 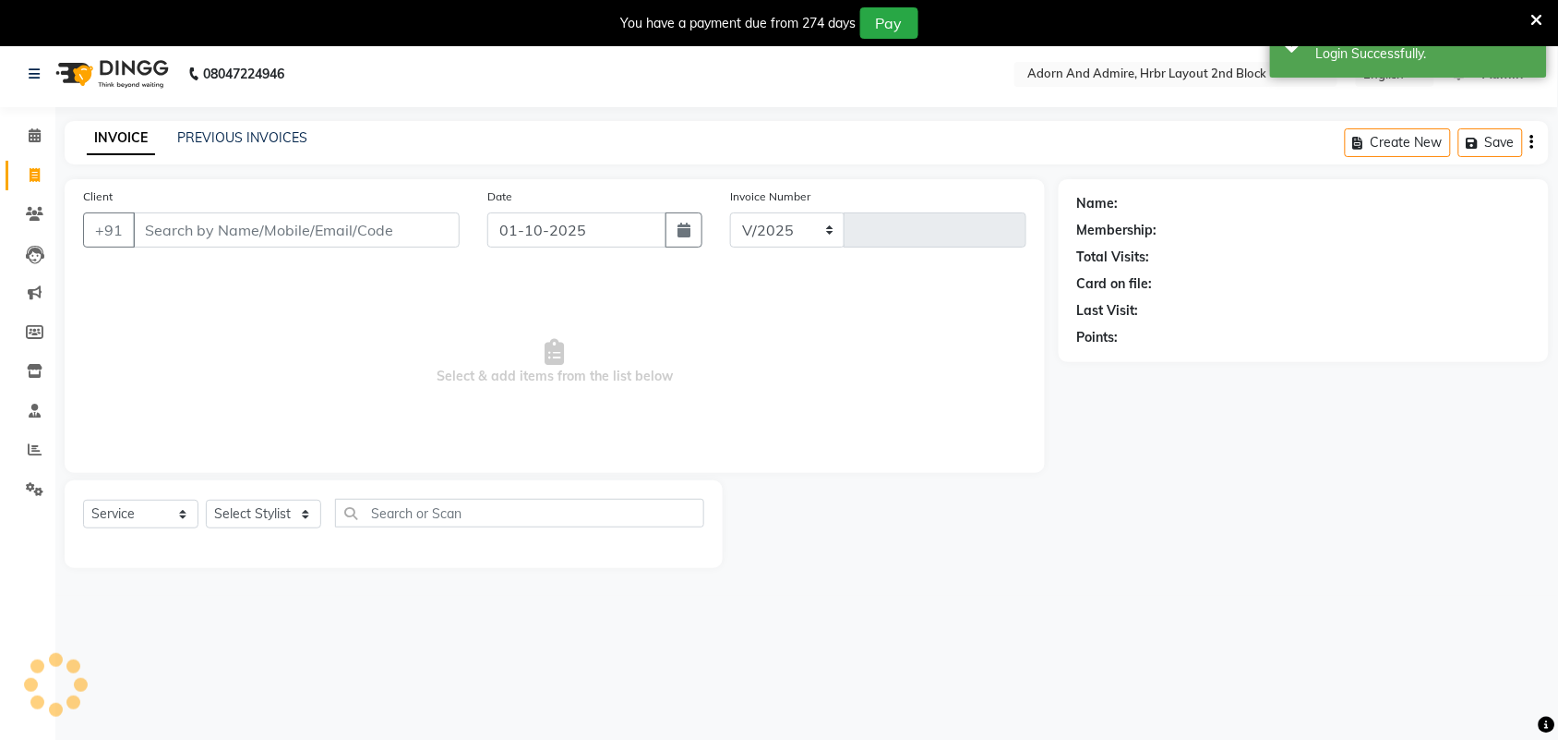 What do you see at coordinates (1398, 142) in the screenshot?
I see `button: Create New` at bounding box center [1398, 142].